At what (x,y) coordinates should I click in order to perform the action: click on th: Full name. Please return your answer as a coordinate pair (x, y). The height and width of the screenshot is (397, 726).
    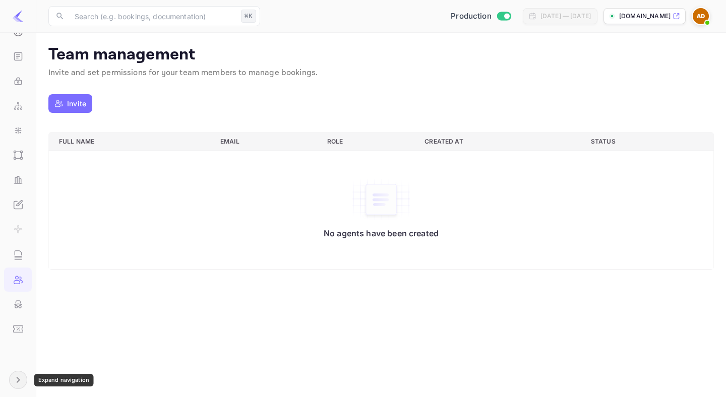
    Looking at the image, I should click on (131, 141).